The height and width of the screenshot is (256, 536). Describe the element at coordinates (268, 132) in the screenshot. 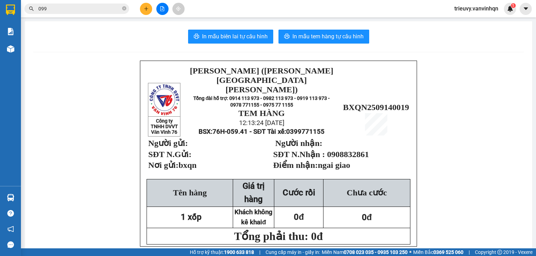

I see `span: 76H-059.41 - SĐT Tài xế:` at that location.